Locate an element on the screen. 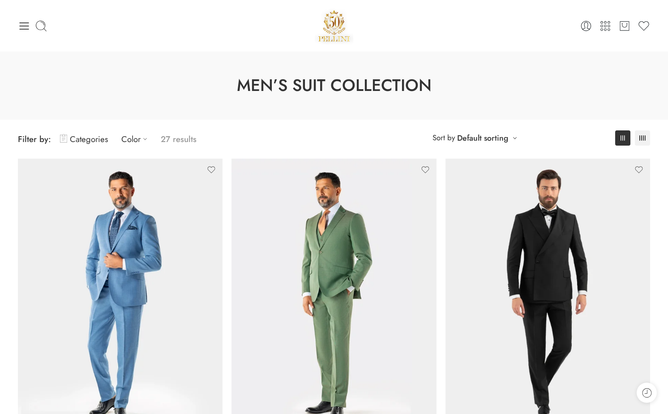 The width and height of the screenshot is (668, 414). a: Color is located at coordinates (137, 139).